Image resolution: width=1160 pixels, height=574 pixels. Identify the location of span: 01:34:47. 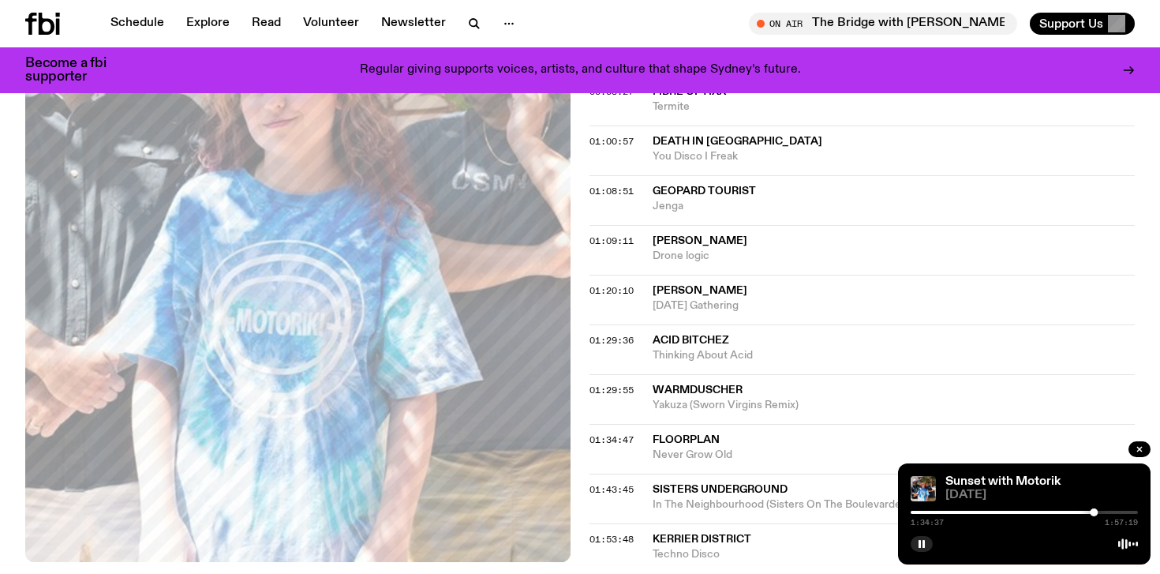
(611, 439).